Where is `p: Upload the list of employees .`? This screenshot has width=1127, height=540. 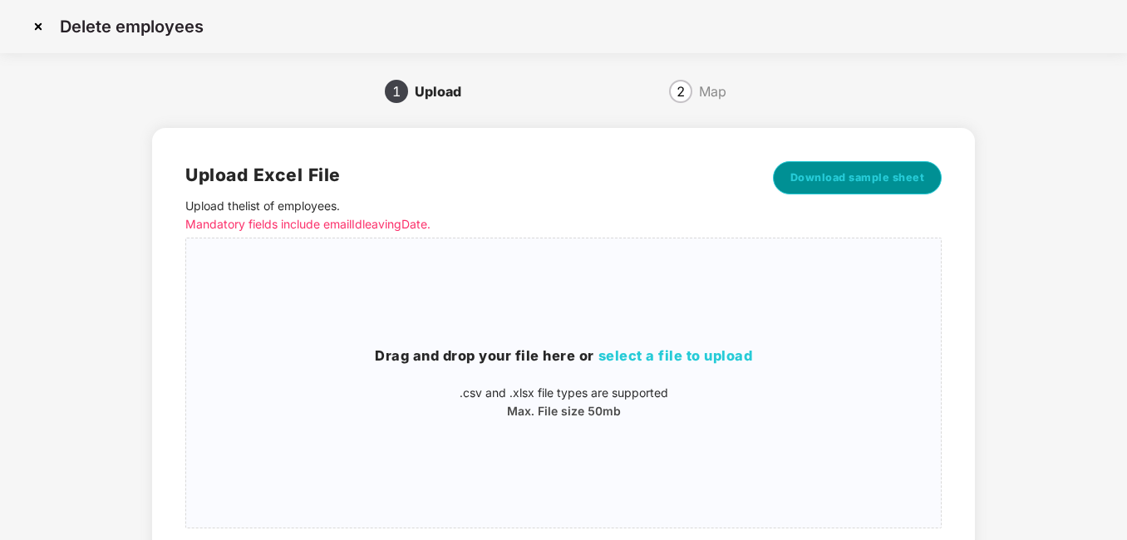
p: Upload the list of employees . is located at coordinates (469, 215).